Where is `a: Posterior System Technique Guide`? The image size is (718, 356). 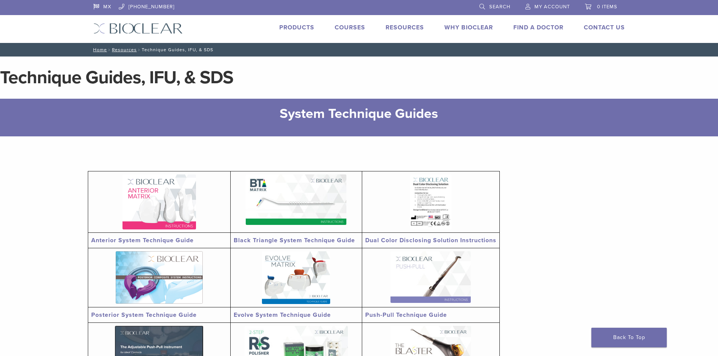
a: Posterior System Technique Guide is located at coordinates (144, 315).